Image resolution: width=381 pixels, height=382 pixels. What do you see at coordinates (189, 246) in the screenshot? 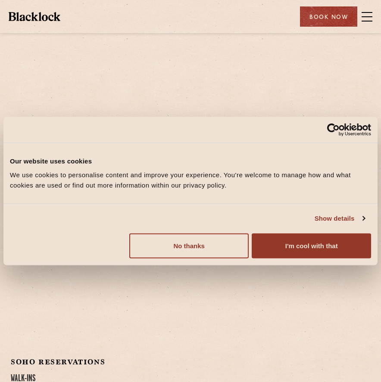
I see `button: No thanks` at bounding box center [189, 246].